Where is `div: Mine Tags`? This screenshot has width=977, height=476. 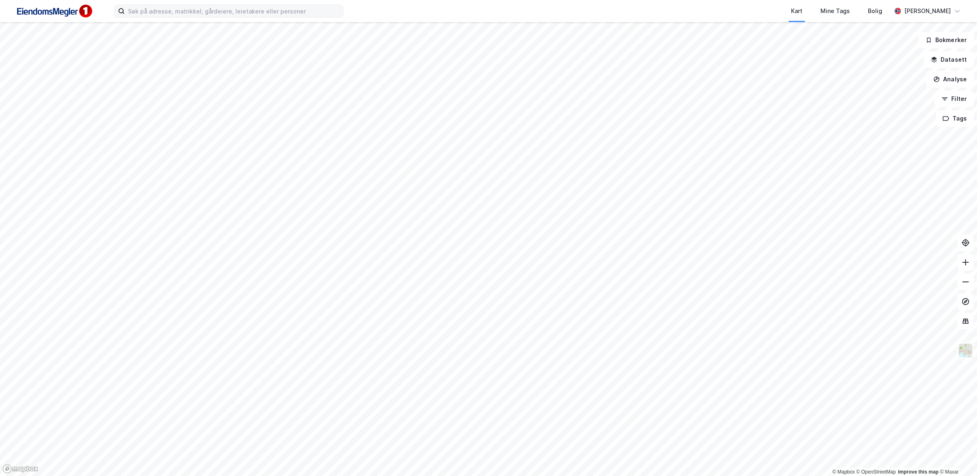 div: Mine Tags is located at coordinates (835, 11).